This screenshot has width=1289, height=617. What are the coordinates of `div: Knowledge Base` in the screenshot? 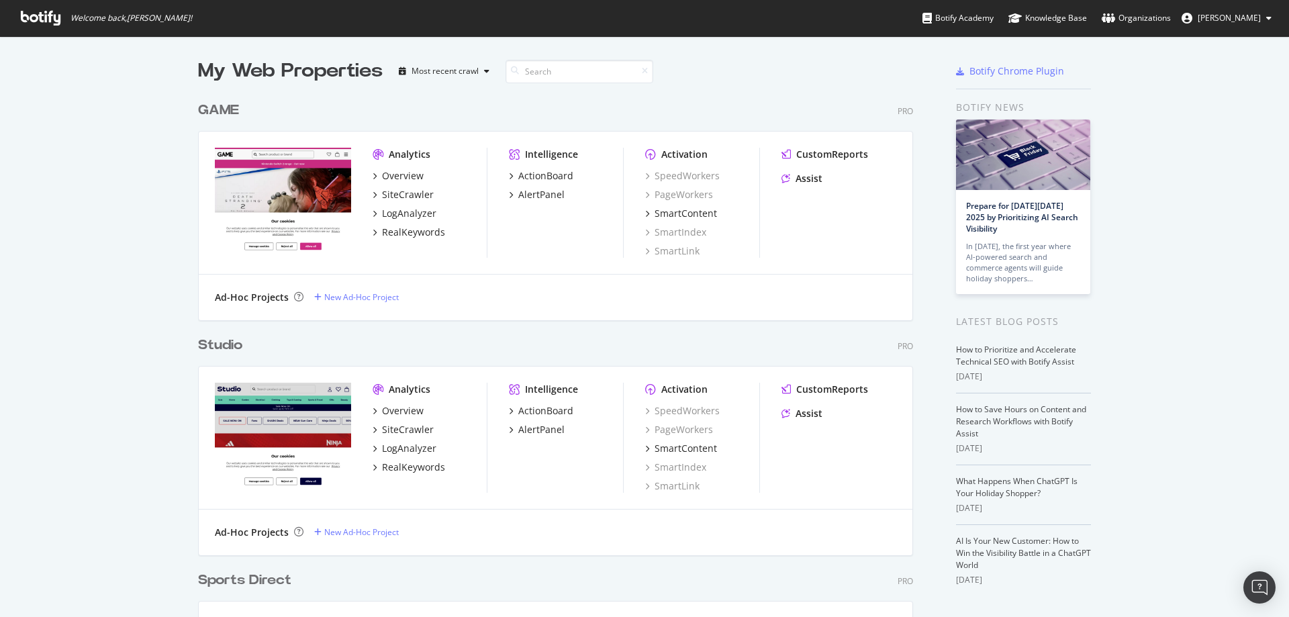 It's located at (1048, 18).